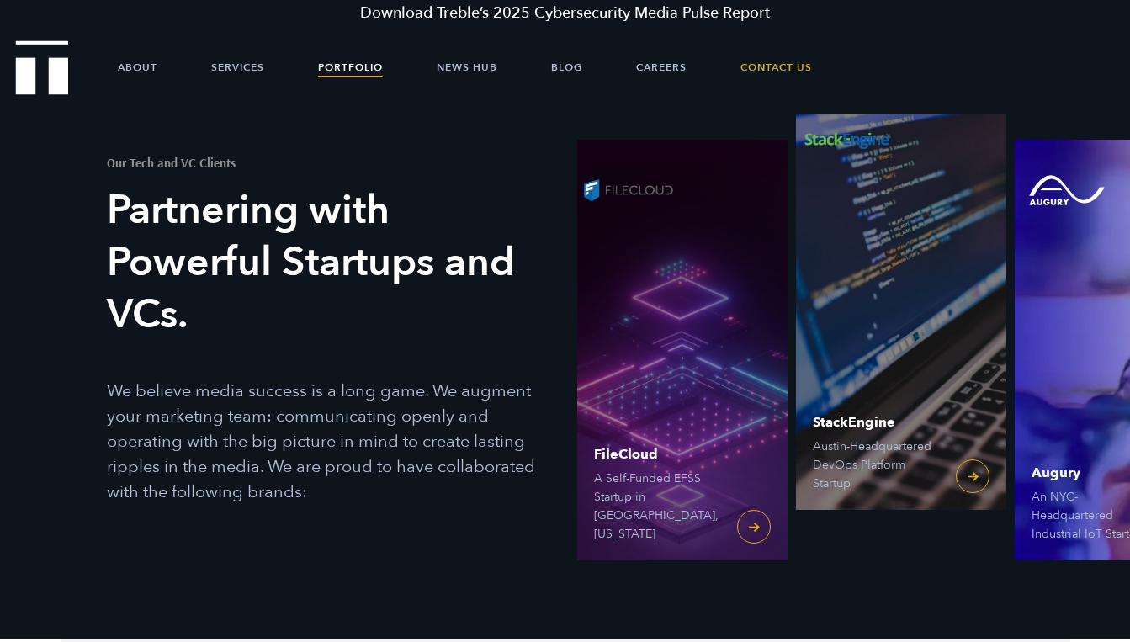 This screenshot has height=642, width=1130. Describe the element at coordinates (321, 442) in the screenshot. I see `p: We believe media success is a long game. We augment your marketing team: communicating openly and...` at that location.